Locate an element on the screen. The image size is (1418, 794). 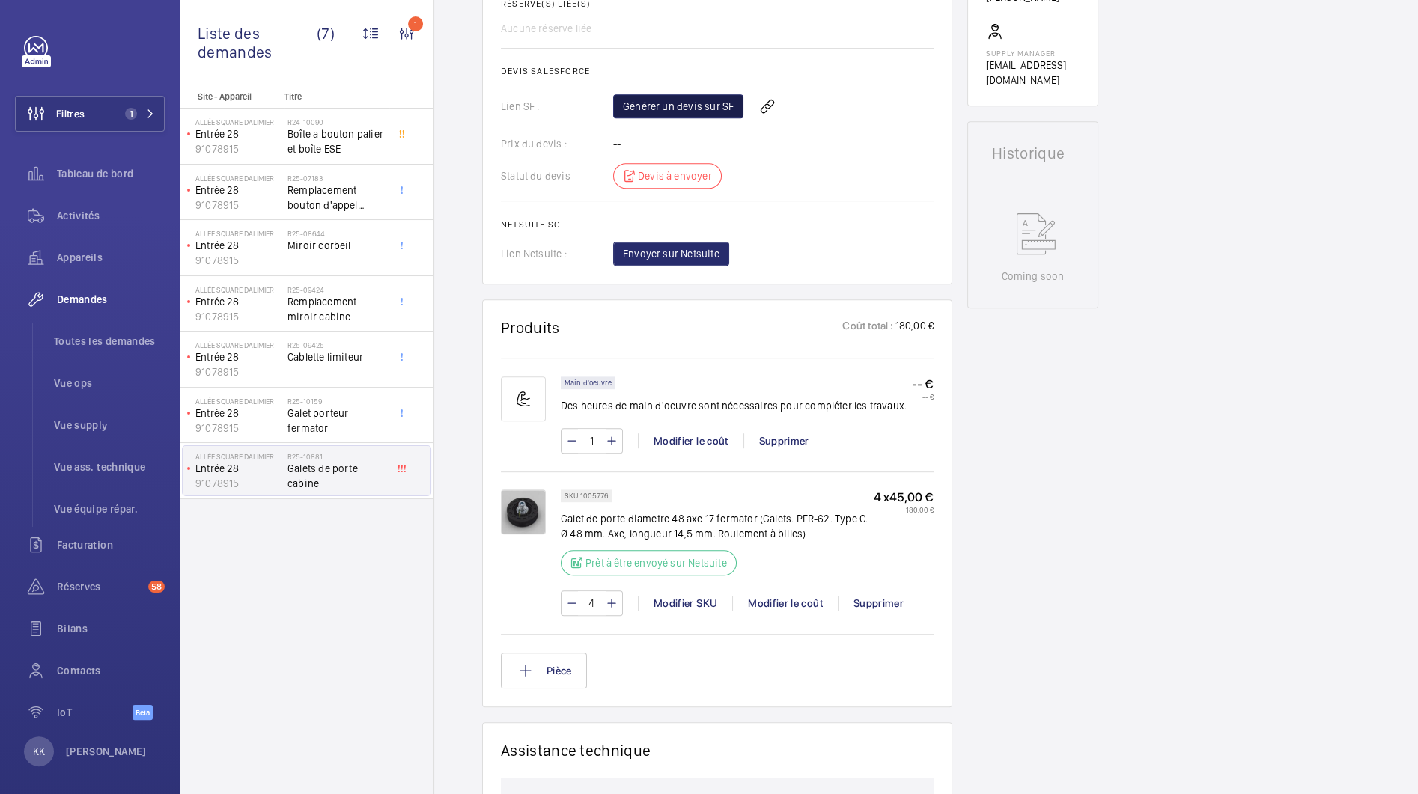
h2: R25-09425 is located at coordinates (337, 345).